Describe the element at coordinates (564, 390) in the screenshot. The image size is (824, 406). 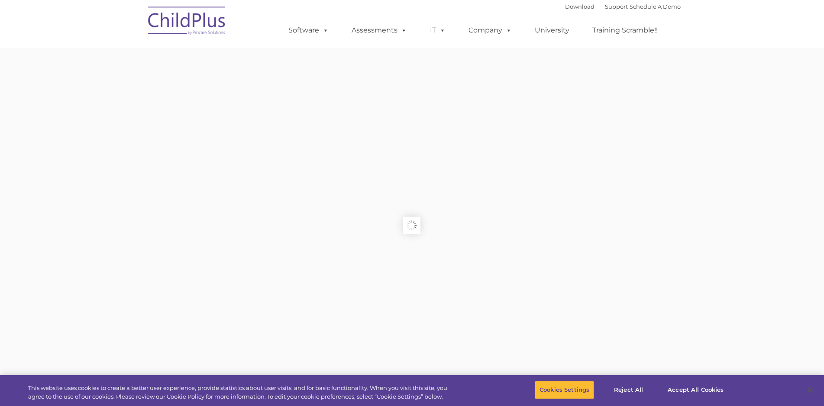
I see `button: Cookies Settings` at that location.